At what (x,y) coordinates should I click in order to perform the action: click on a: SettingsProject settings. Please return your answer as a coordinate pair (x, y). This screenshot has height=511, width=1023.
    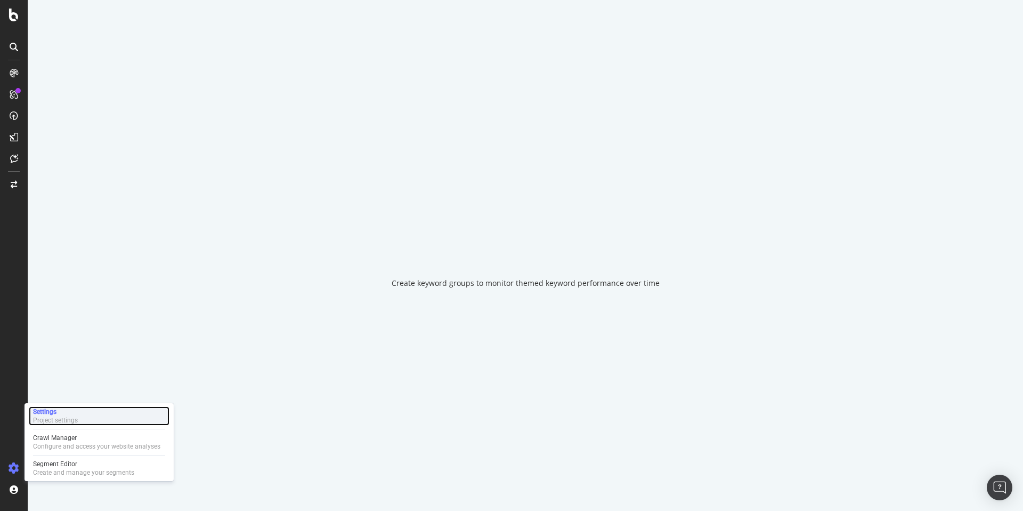
    Looking at the image, I should click on (99, 416).